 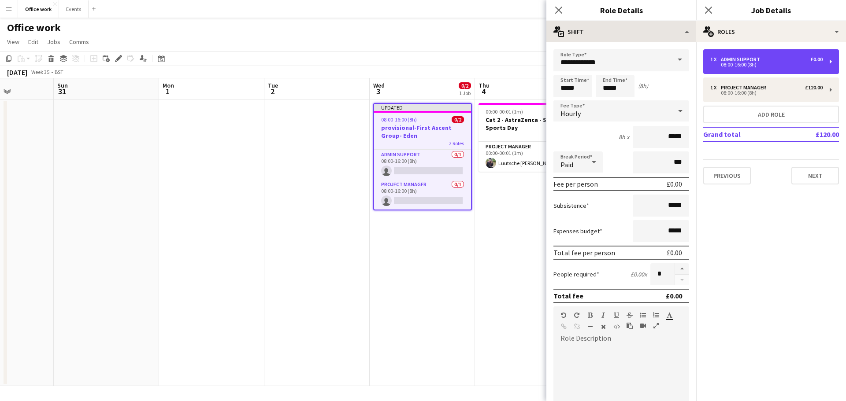 I want to click on button: Strikethrough, so click(x=629, y=315).